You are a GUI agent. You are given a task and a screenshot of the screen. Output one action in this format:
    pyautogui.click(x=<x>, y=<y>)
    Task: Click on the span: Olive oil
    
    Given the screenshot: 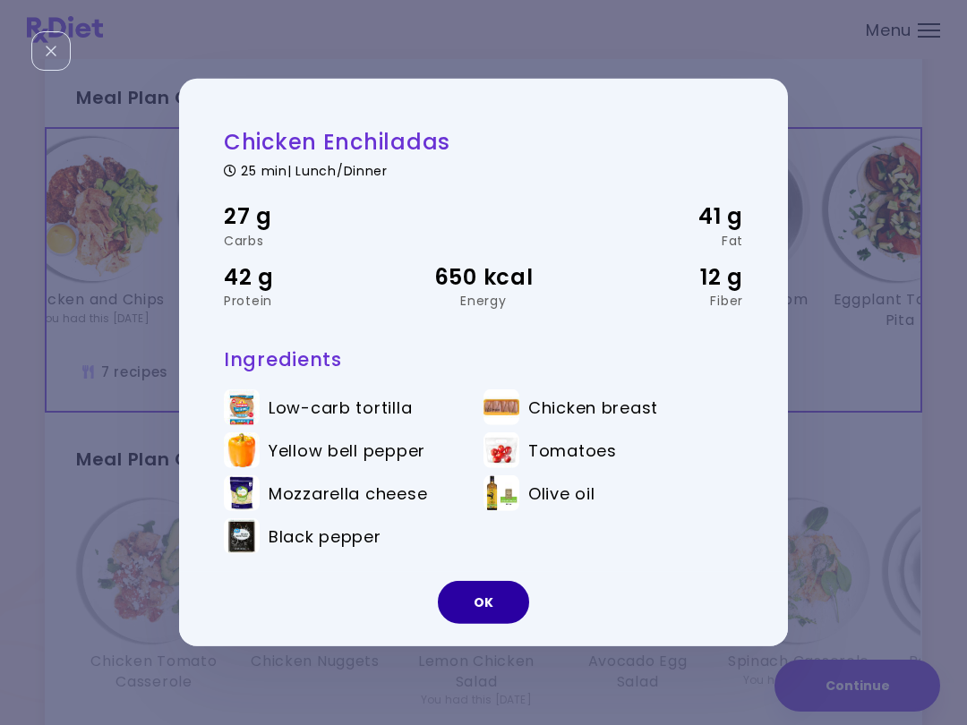 What is the action you would take?
    pyautogui.click(x=561, y=493)
    